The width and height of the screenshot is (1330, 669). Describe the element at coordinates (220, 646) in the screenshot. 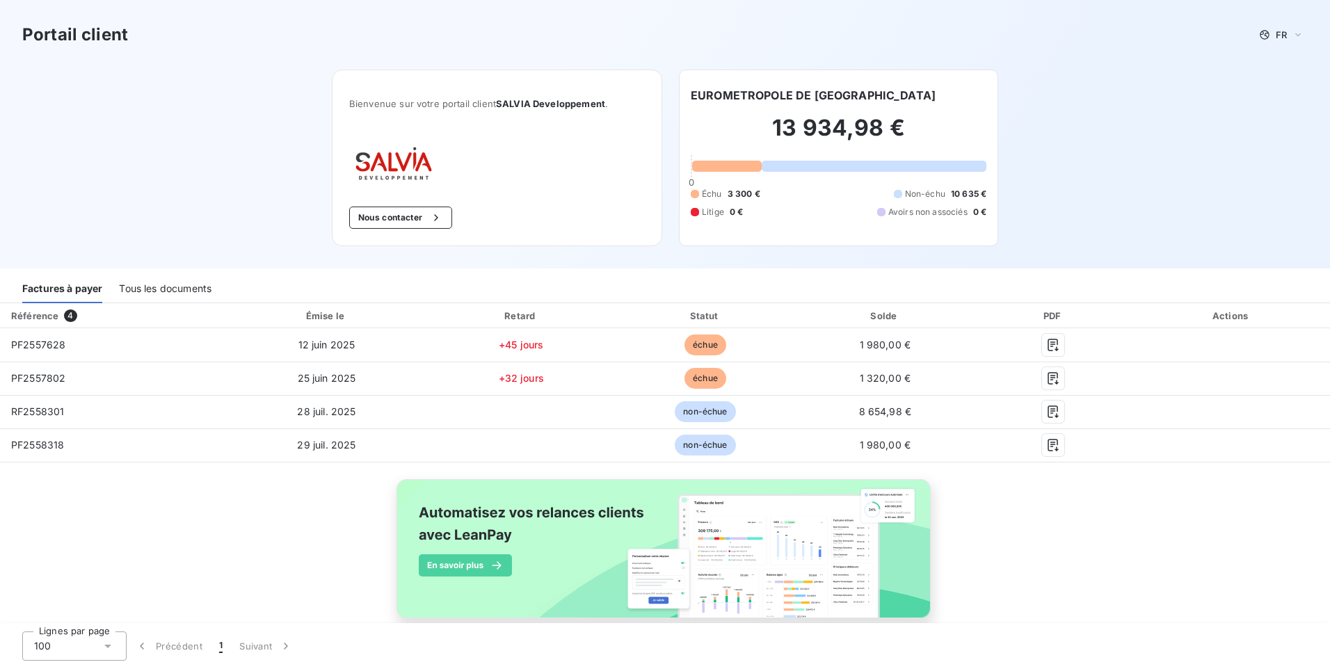

I see `button: 1` at that location.